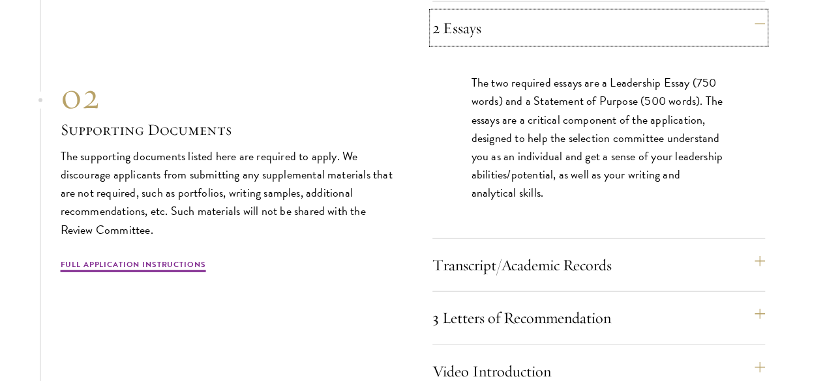  What do you see at coordinates (227, 193) in the screenshot?
I see `p: The supporting documents listed here are required to apply. We discourage applicants from submitt...` at bounding box center [227, 193].